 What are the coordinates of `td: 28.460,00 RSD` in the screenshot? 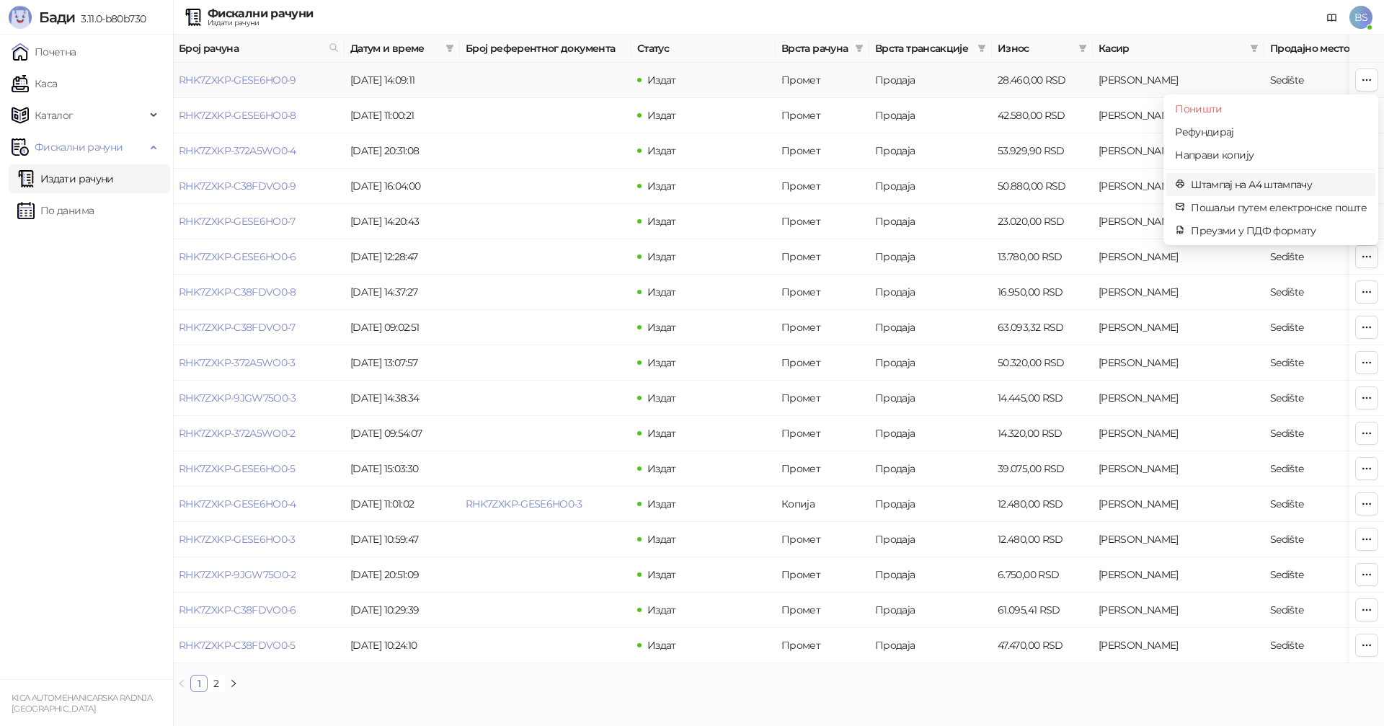 It's located at (1043, 80).